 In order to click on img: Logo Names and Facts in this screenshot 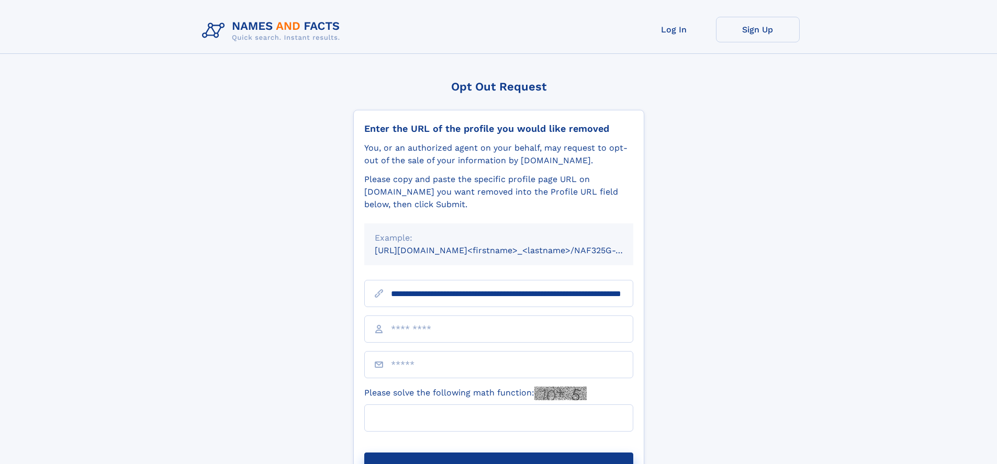, I will do `click(273, 31)`.